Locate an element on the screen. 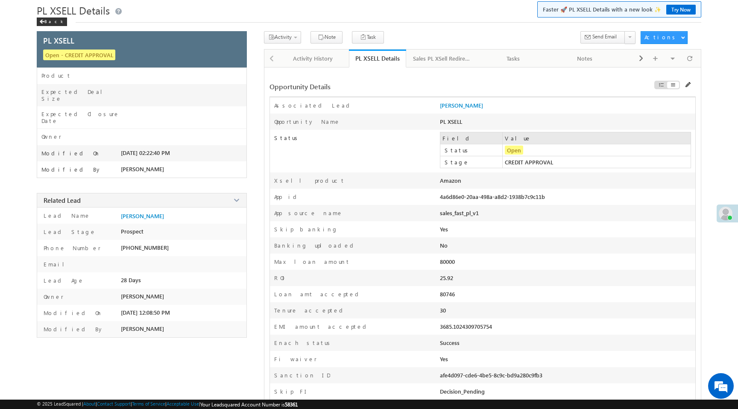  span: PL XSELL is located at coordinates (58, 40).